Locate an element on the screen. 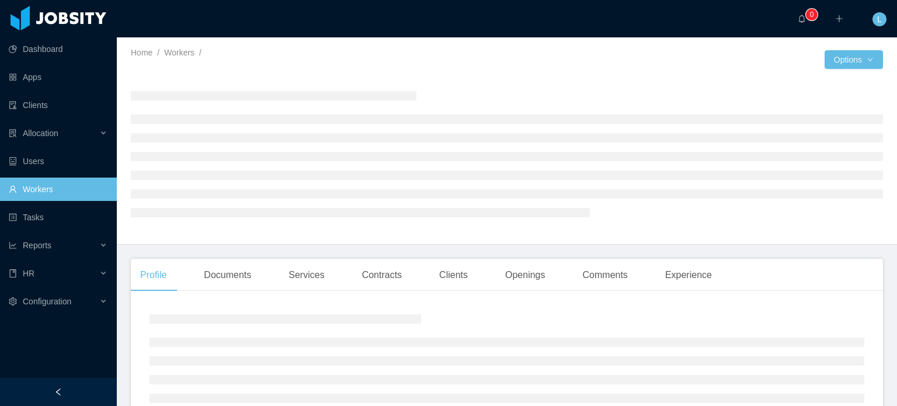 This screenshot has width=897, height=406. i: icon: line-chart is located at coordinates (13, 245).